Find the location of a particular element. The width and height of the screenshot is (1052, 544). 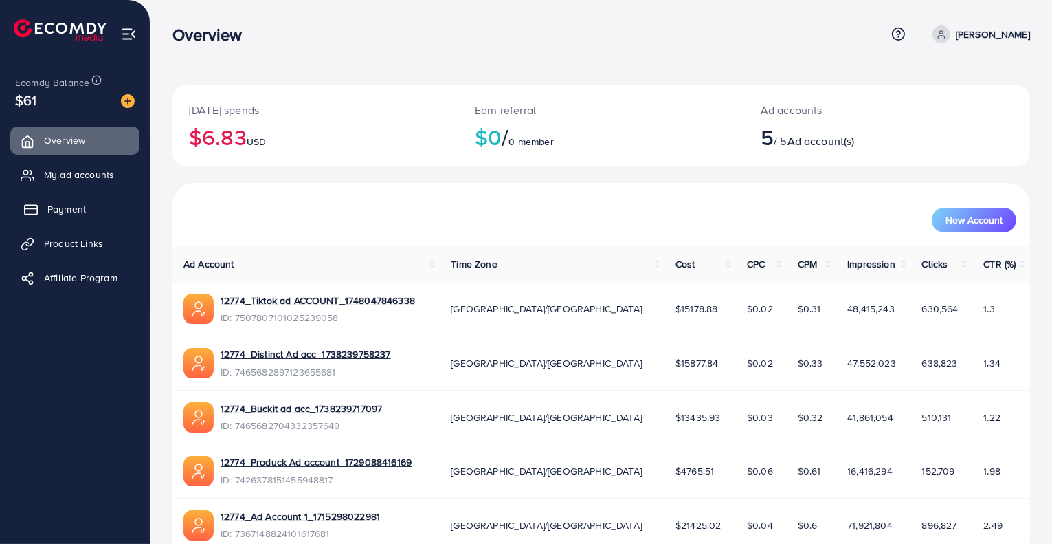

span: 48,415,243 is located at coordinates (871, 309).